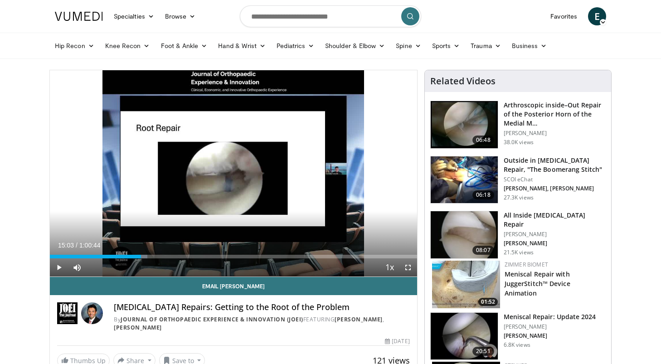  What do you see at coordinates (485, 46) in the screenshot?
I see `a: Trauma` at bounding box center [485, 46].